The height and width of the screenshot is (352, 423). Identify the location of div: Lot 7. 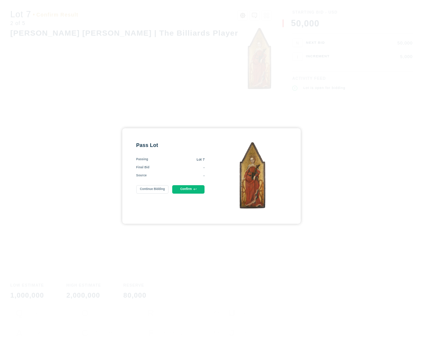
(176, 159).